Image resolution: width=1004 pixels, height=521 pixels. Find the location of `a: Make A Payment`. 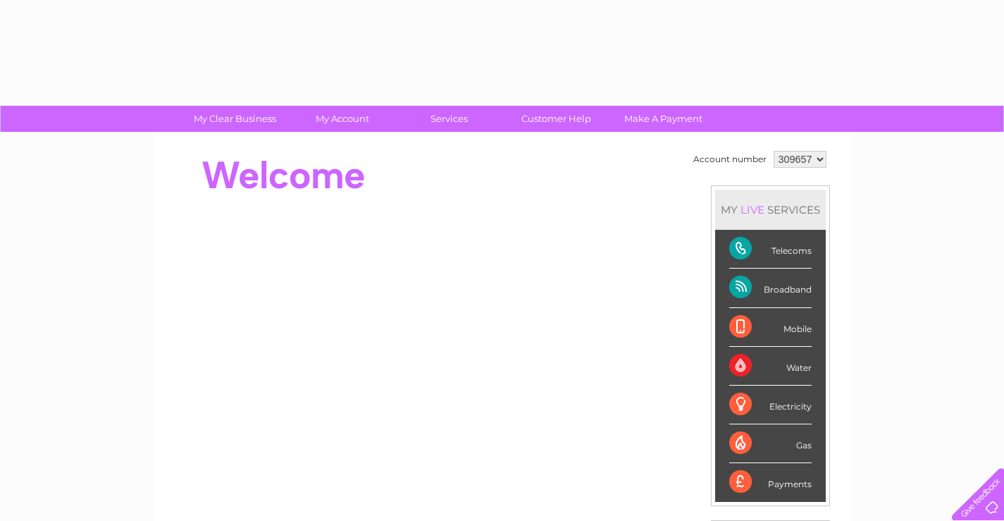

a: Make A Payment is located at coordinates (663, 118).